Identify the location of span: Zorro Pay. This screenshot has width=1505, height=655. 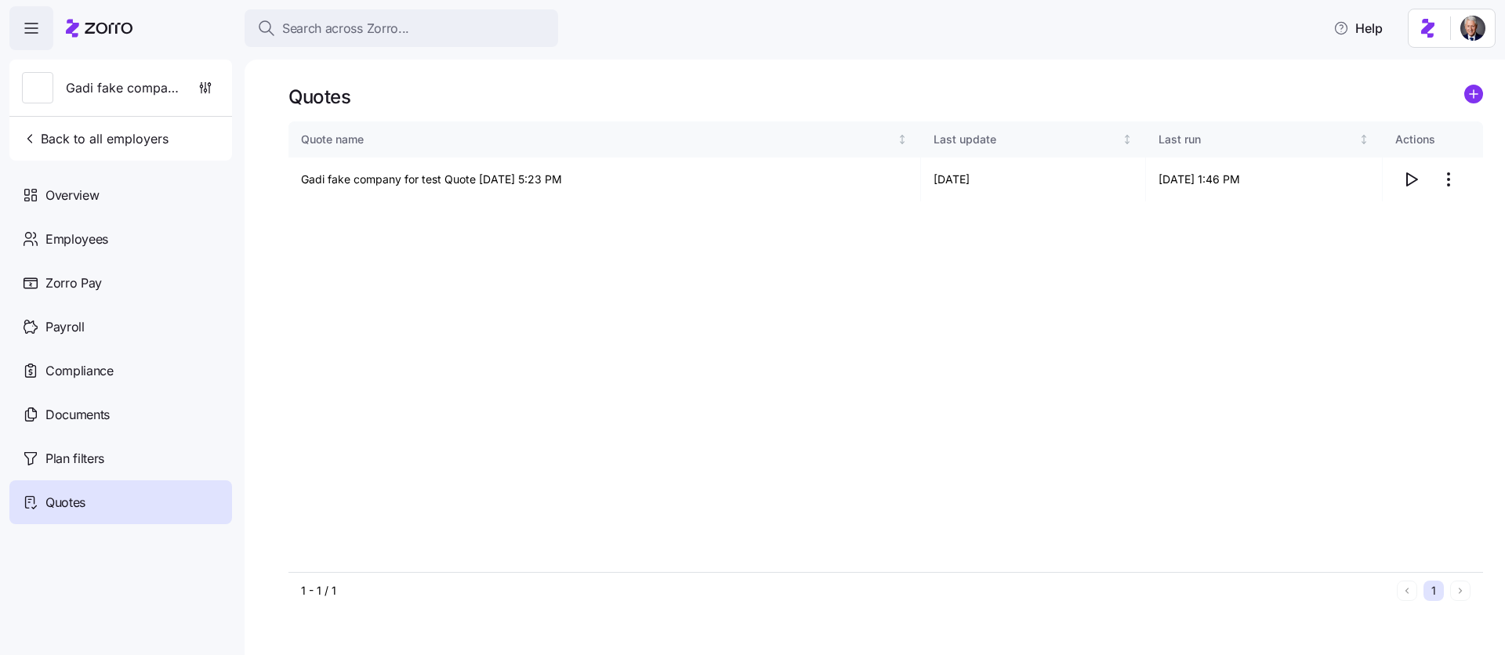
(74, 283).